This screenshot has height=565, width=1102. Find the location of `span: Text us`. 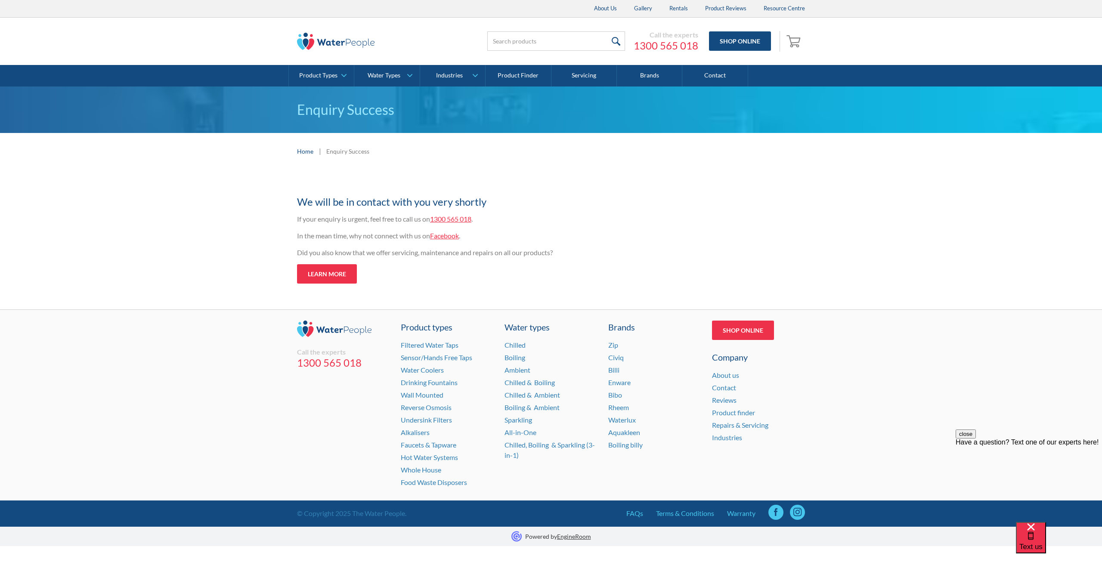

span: Text us is located at coordinates (15, 25).